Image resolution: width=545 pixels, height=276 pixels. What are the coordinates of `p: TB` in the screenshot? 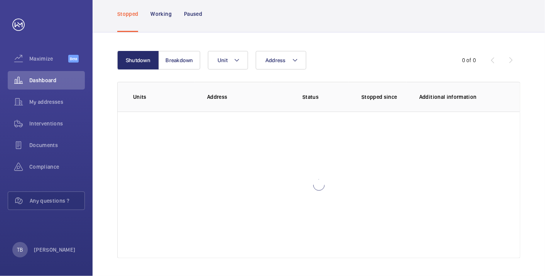 It's located at (20, 249).